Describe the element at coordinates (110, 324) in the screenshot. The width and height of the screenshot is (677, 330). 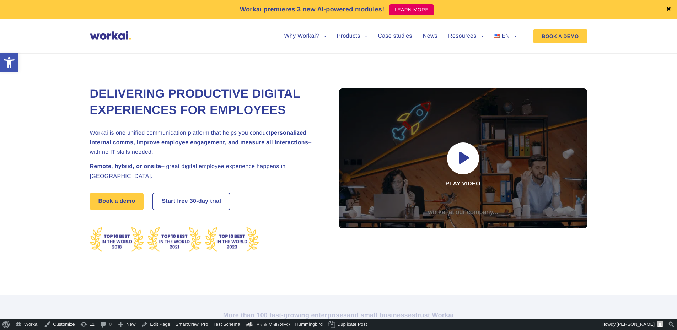
I see `span: 0` at that location.